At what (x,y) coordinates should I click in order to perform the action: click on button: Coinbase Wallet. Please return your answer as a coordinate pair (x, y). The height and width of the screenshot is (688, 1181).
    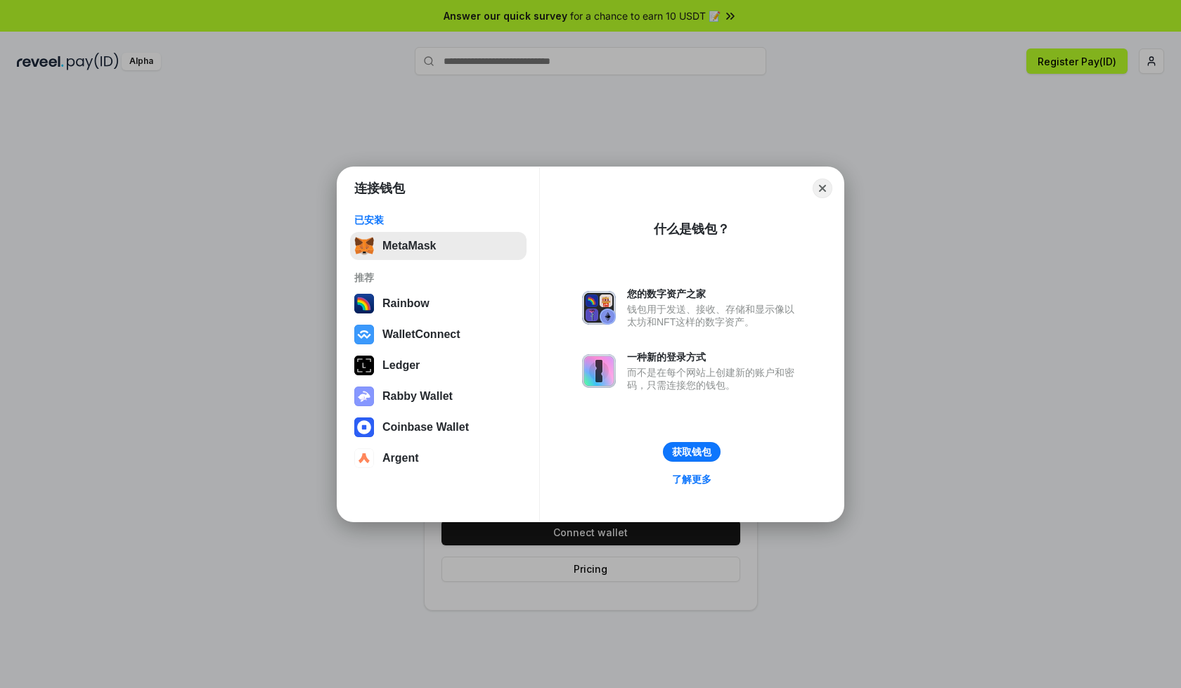
    Looking at the image, I should click on (438, 427).